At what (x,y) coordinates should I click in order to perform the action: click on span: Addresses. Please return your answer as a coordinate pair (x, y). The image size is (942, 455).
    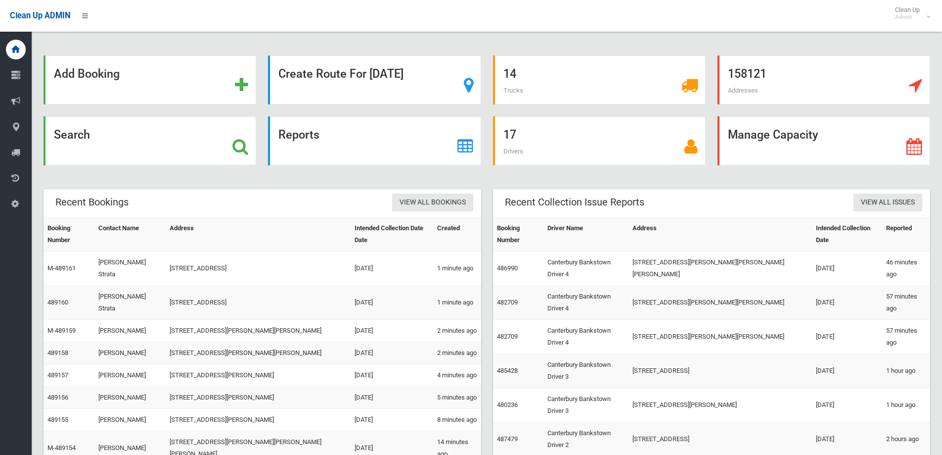
    Looking at the image, I should click on (743, 90).